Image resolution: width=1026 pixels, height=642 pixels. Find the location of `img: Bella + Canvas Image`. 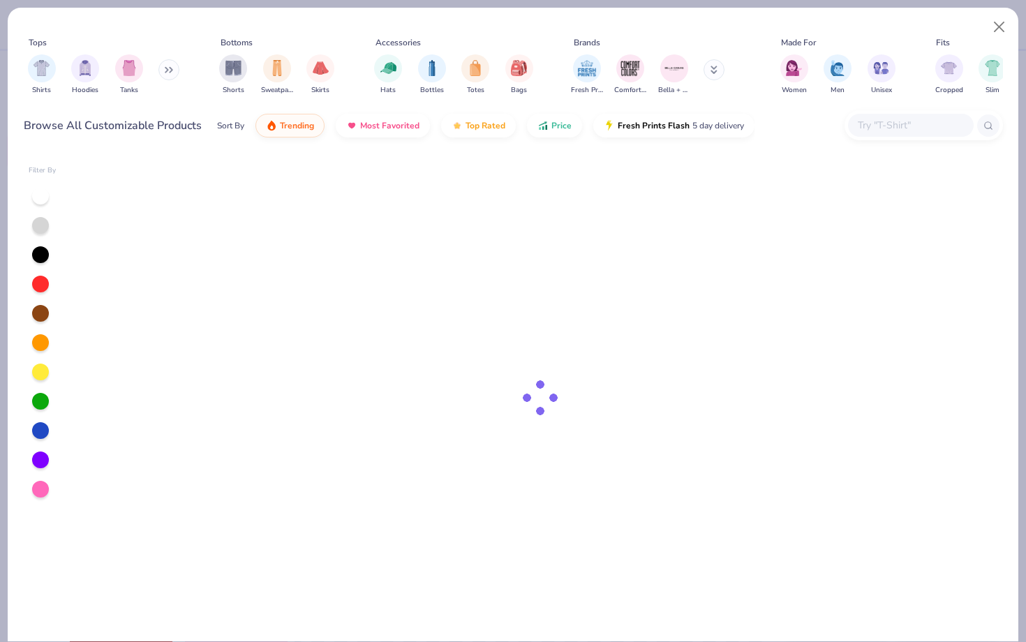

img: Bella + Canvas Image is located at coordinates (674, 68).